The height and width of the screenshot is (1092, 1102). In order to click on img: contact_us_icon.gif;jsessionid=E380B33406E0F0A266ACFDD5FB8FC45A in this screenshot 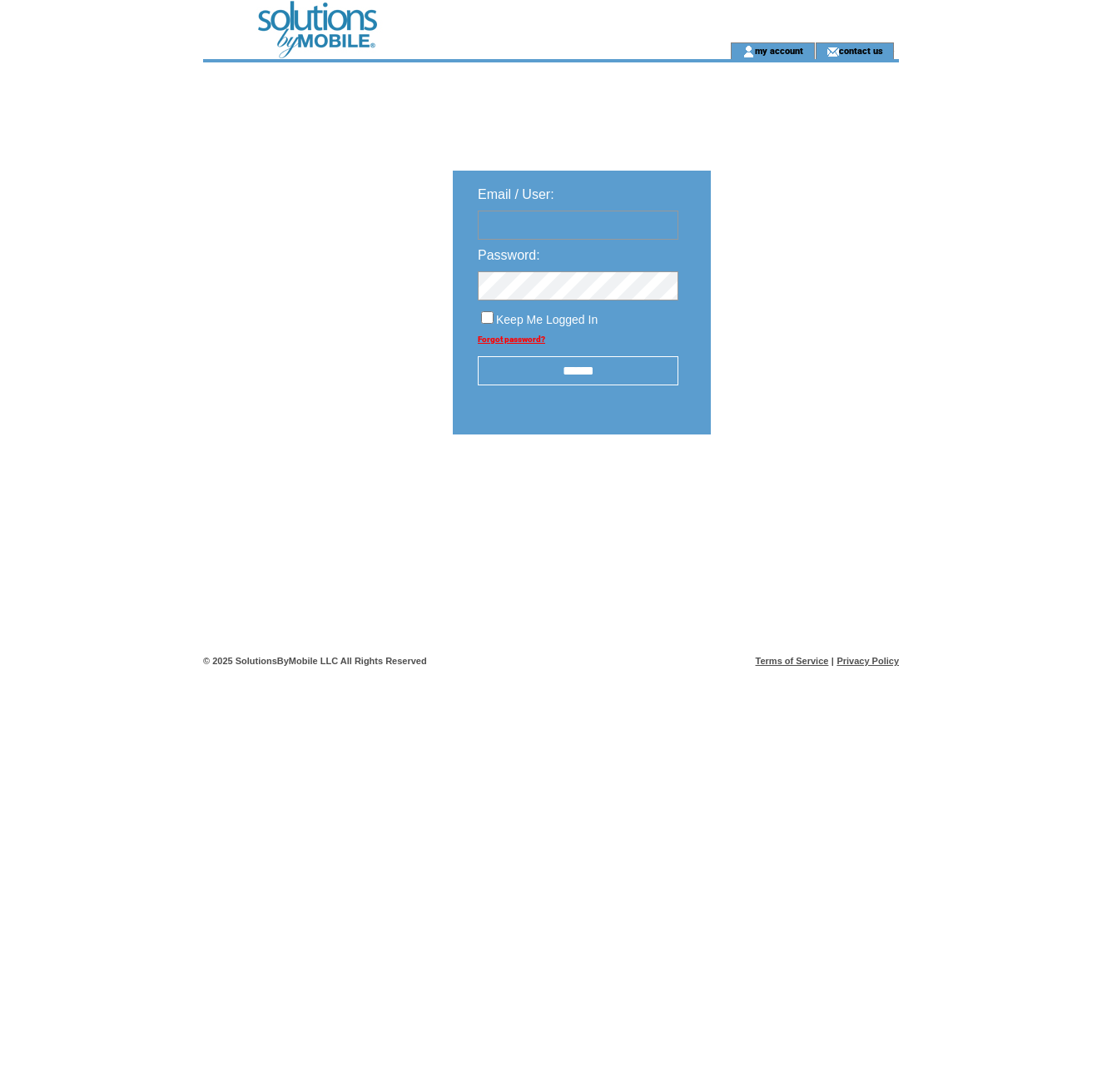, I will do `click(833, 52)`.